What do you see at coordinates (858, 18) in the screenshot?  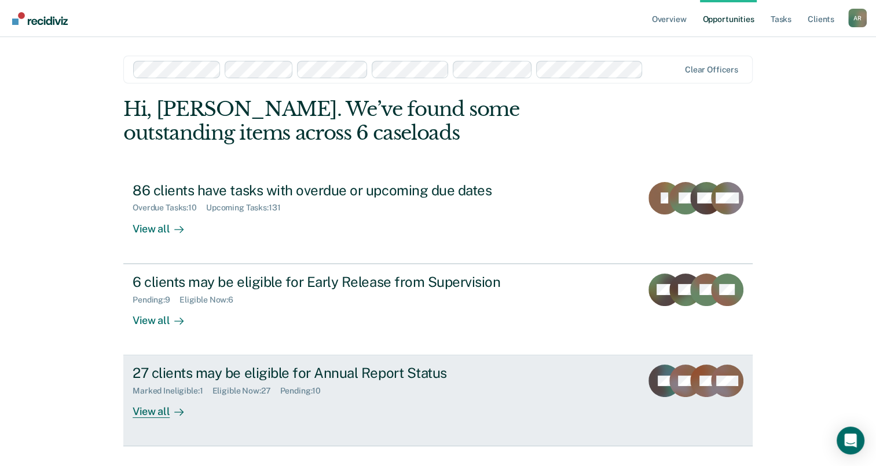 I see `div: A R` at bounding box center [858, 18].